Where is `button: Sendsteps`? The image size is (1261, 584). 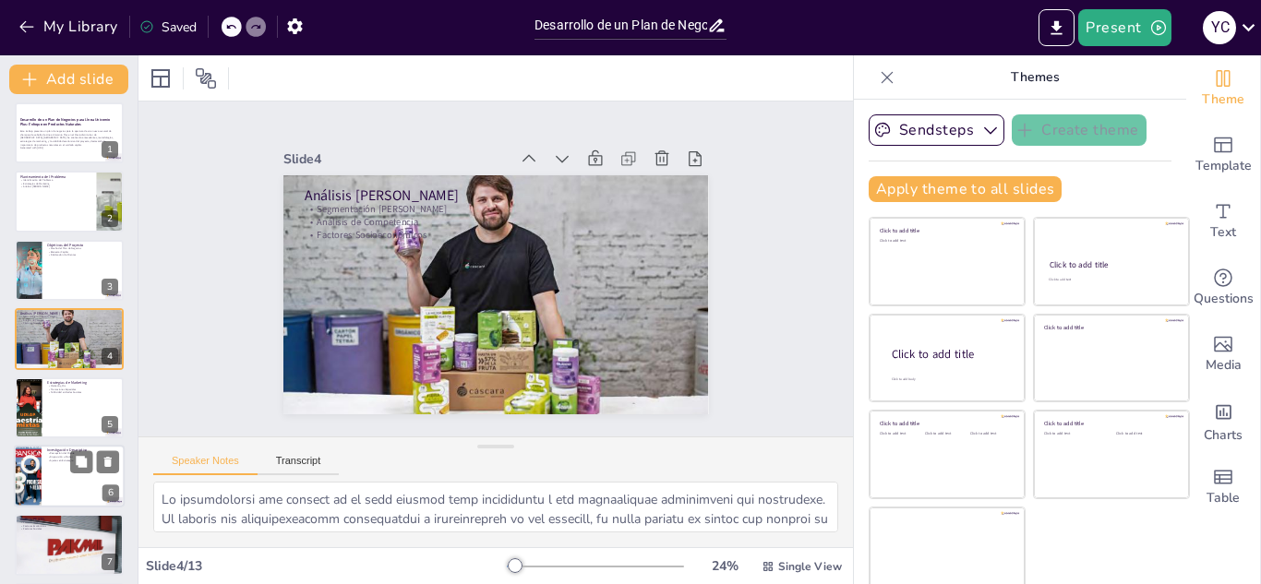
button: Sendsteps is located at coordinates (936, 130).